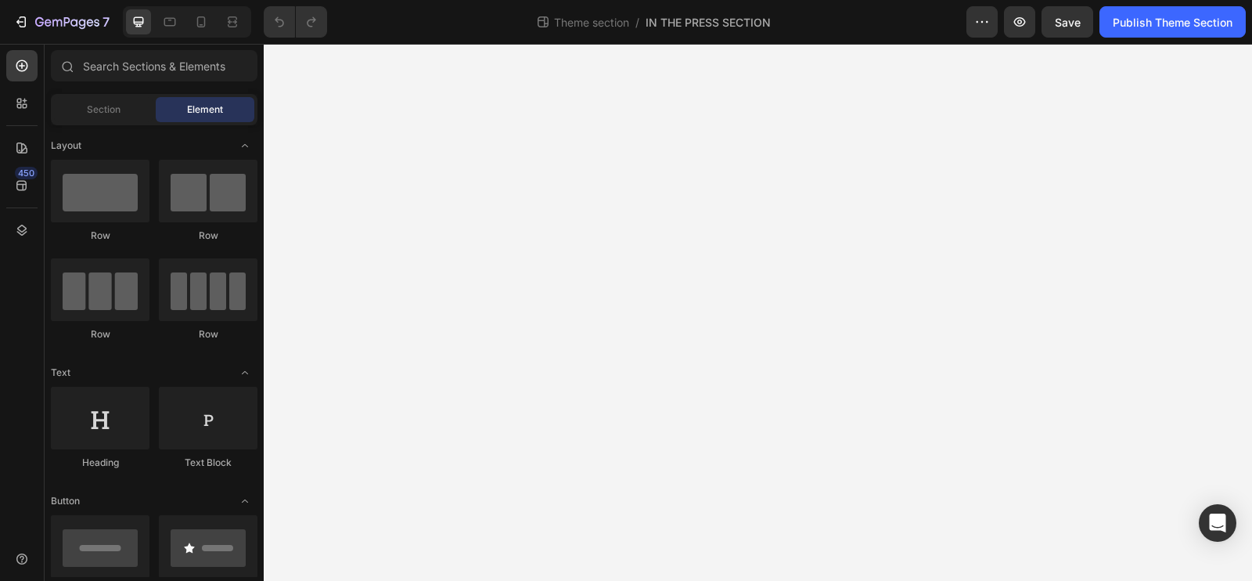 The image size is (1252, 581). Describe the element at coordinates (591, 22) in the screenshot. I see `span: Theme section` at that location.